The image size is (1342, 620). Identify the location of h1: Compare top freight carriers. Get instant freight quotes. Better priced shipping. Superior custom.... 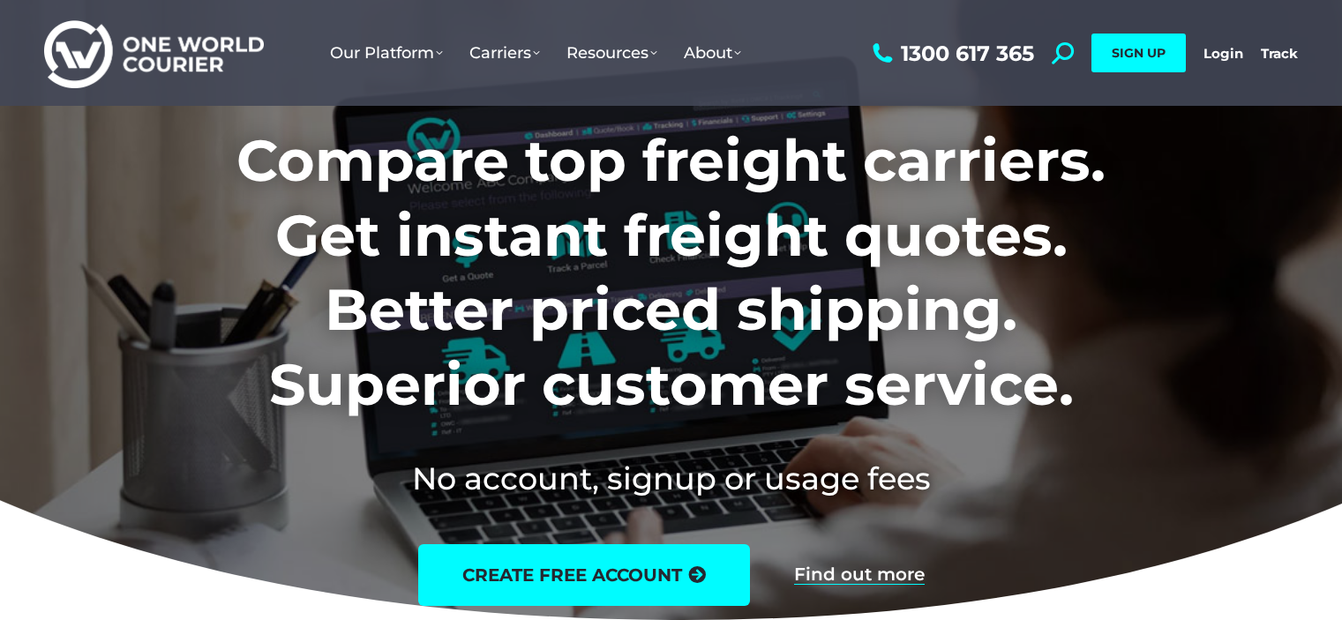
(671, 273).